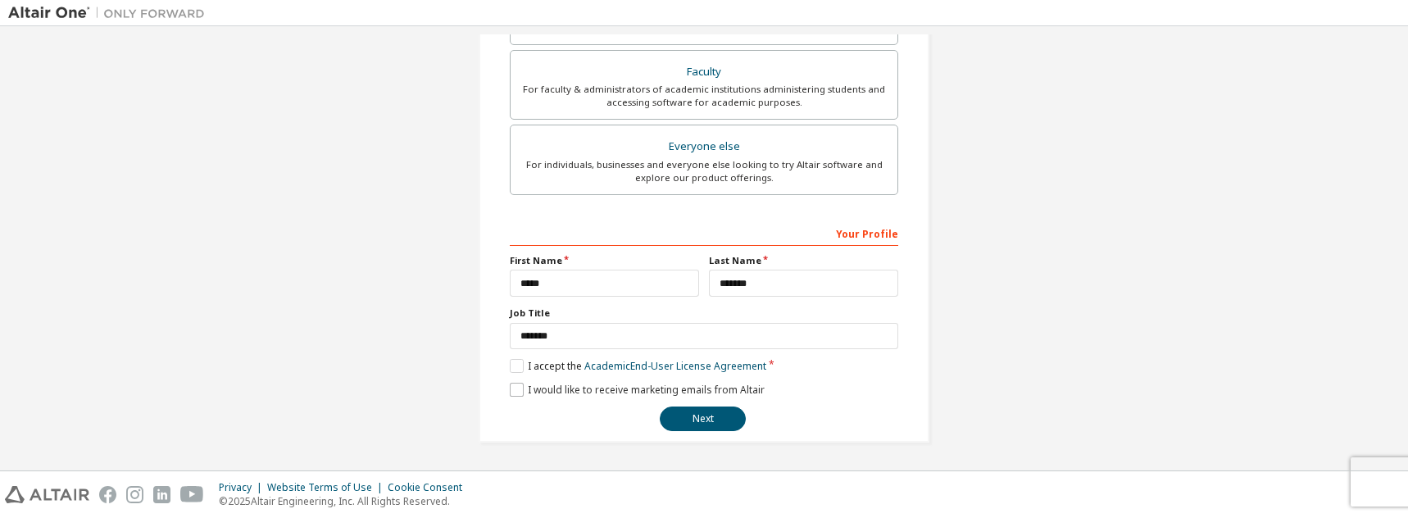 The image size is (1408, 518). Describe the element at coordinates (47, 494) in the screenshot. I see `img: altair_logo.svg` at that location.